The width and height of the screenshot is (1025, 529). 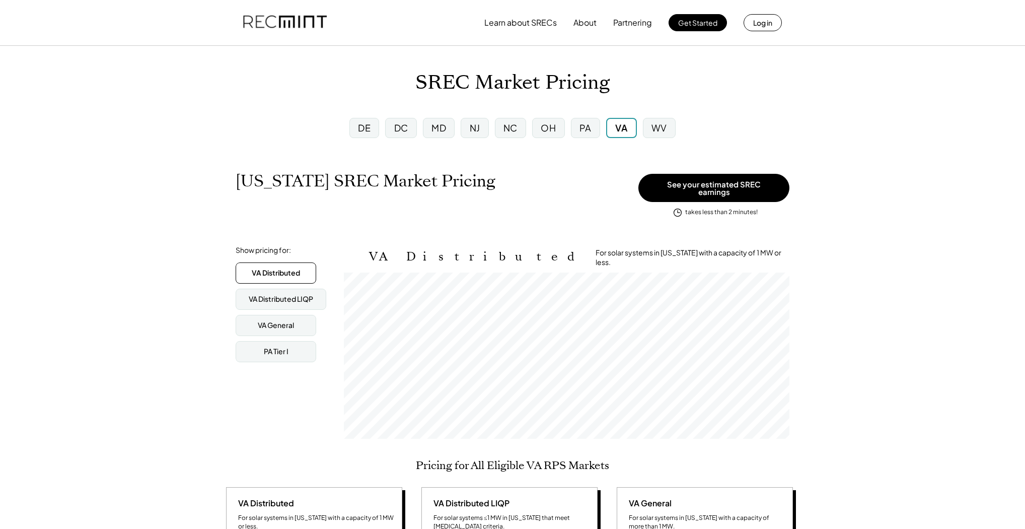 What do you see at coordinates (763, 23) in the screenshot?
I see `button: Log in` at bounding box center [763, 23].